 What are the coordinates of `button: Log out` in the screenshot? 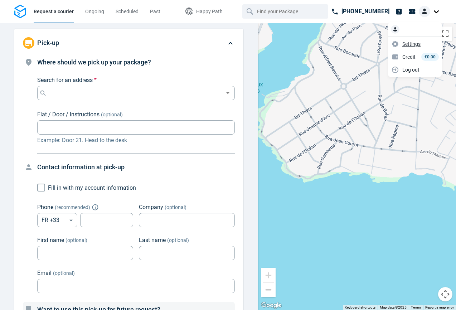 It's located at (415, 70).